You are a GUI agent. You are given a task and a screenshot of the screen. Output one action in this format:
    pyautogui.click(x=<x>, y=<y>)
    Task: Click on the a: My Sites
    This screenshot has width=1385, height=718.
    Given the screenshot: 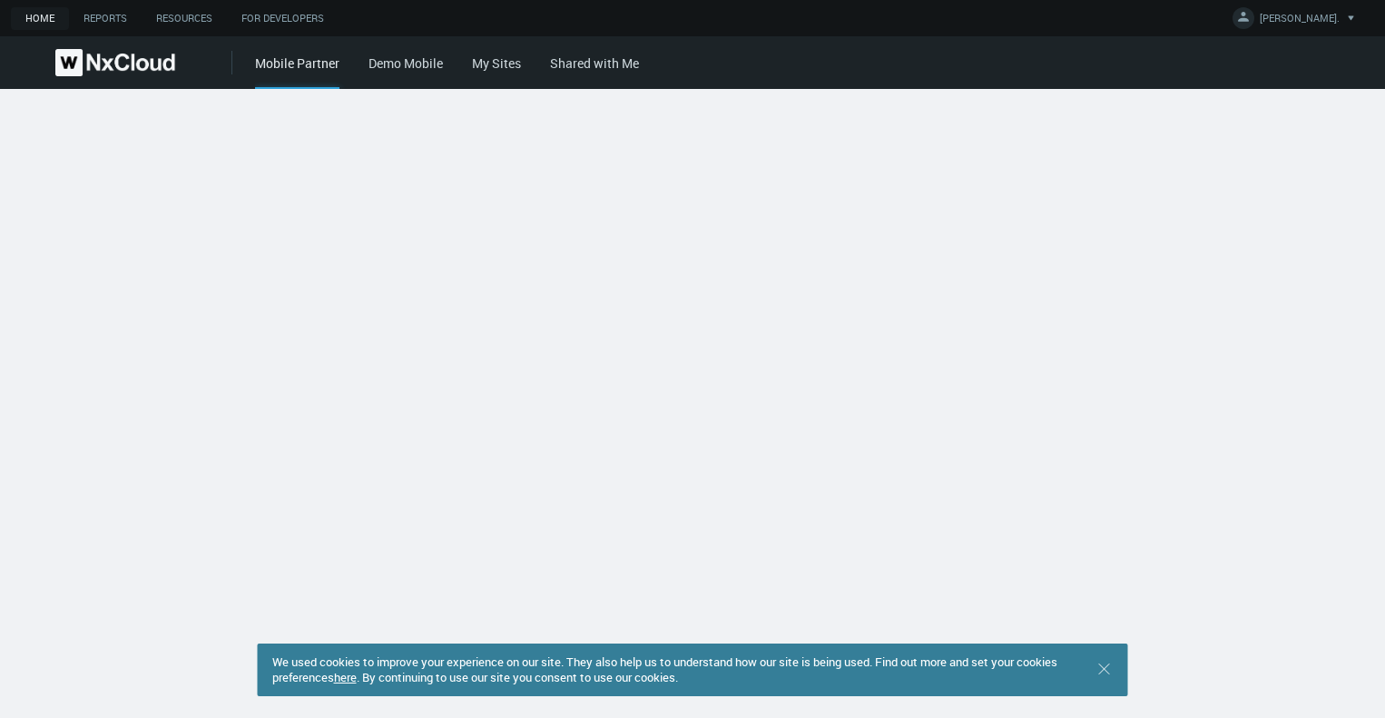 What is the action you would take?
    pyautogui.click(x=497, y=63)
    